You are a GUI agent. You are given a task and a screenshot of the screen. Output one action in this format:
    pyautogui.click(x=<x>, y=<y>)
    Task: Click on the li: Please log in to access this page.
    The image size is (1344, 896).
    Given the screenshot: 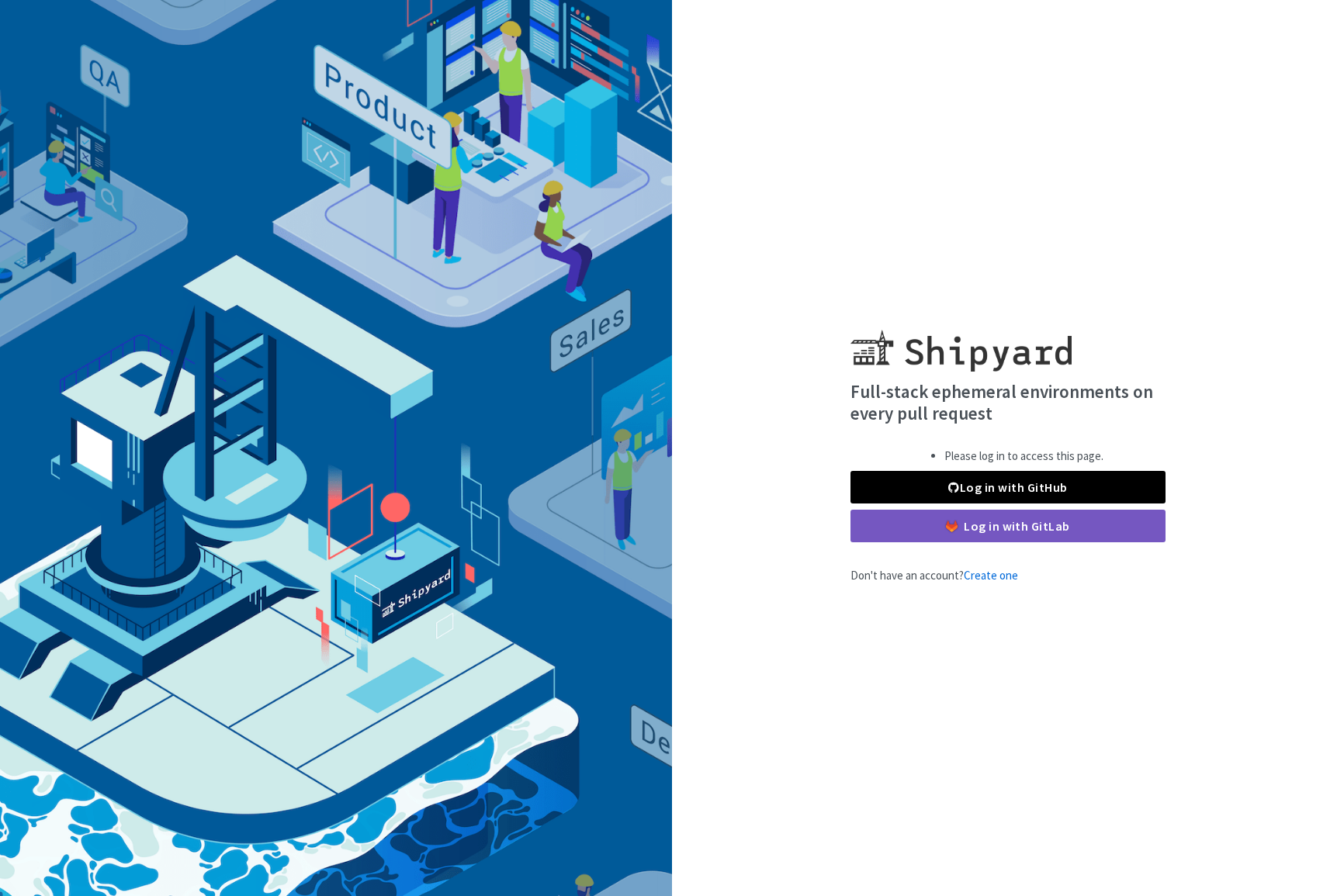 What is the action you would take?
    pyautogui.click(x=1024, y=456)
    